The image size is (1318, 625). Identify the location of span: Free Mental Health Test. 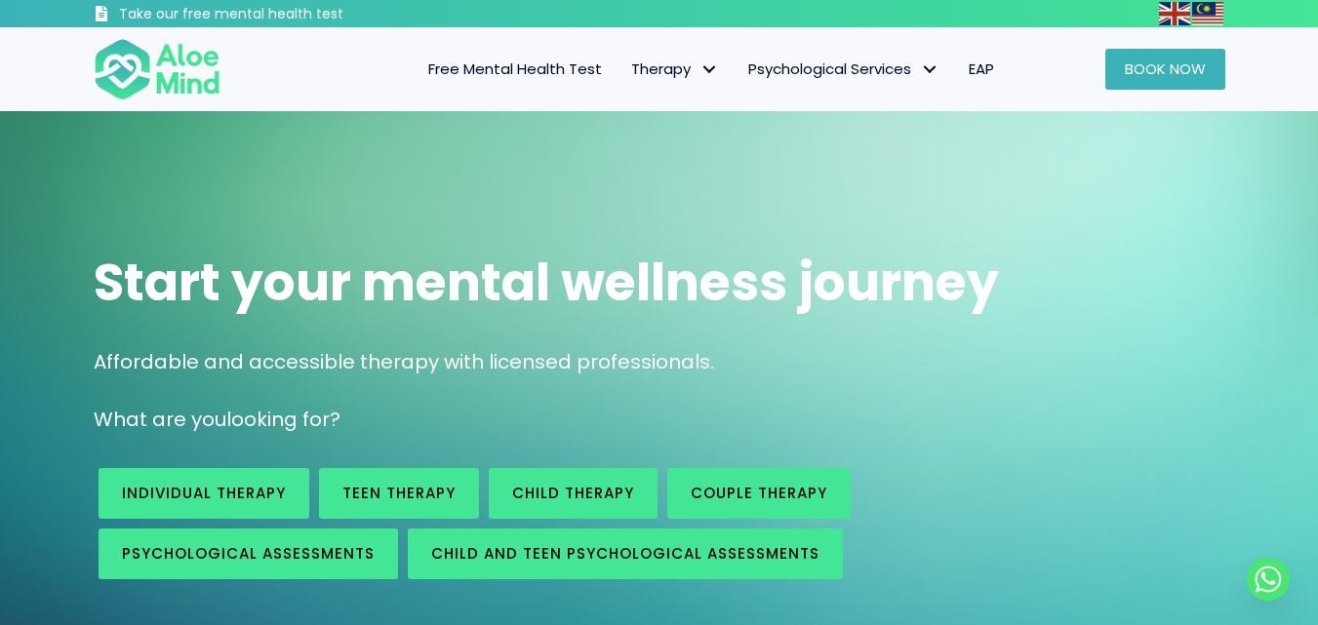
(515, 68).